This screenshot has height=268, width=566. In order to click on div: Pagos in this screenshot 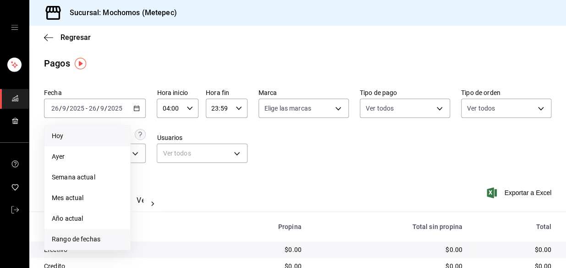, I will do `click(57, 63)`.